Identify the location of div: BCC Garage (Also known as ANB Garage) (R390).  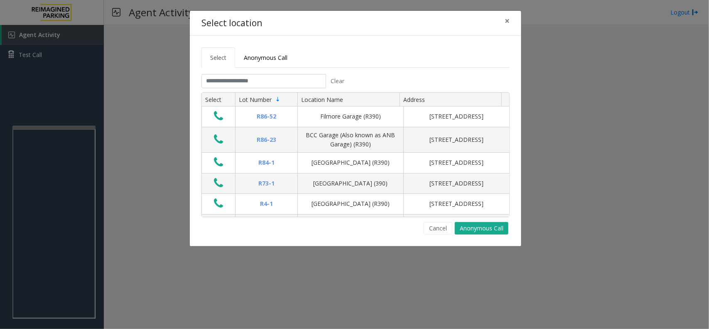
(351, 140).